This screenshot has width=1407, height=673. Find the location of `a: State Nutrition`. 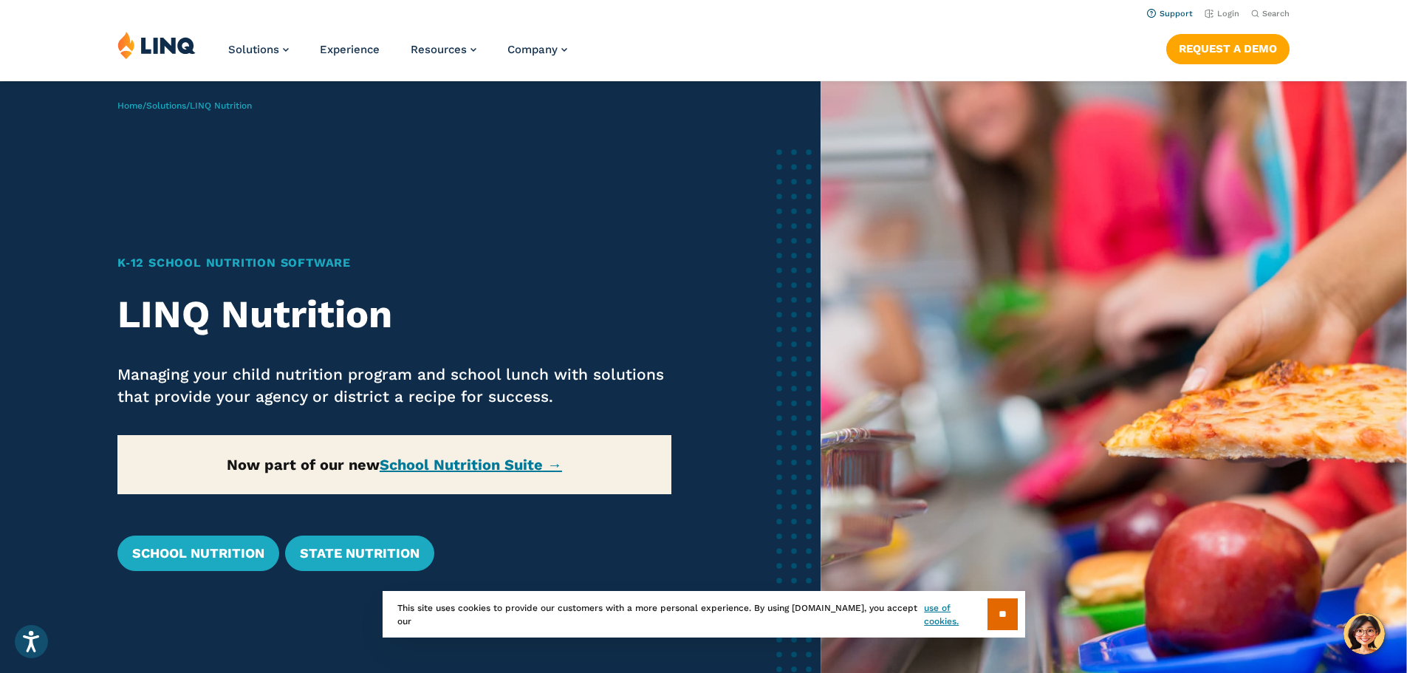

a: State Nutrition is located at coordinates (360, 553).